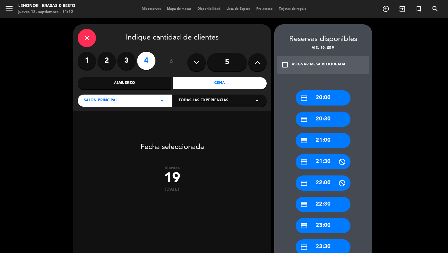  Describe the element at coordinates (87, 38) in the screenshot. I see `i: close` at that location.